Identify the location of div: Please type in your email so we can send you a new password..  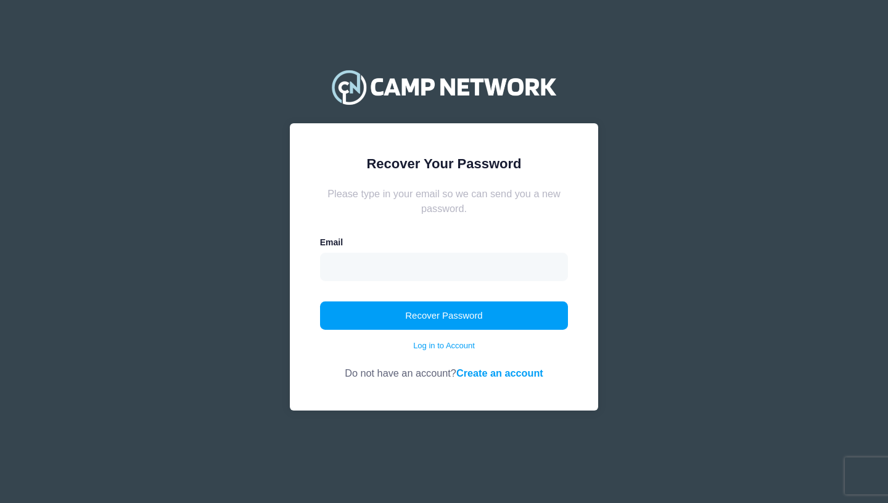
(444, 201).